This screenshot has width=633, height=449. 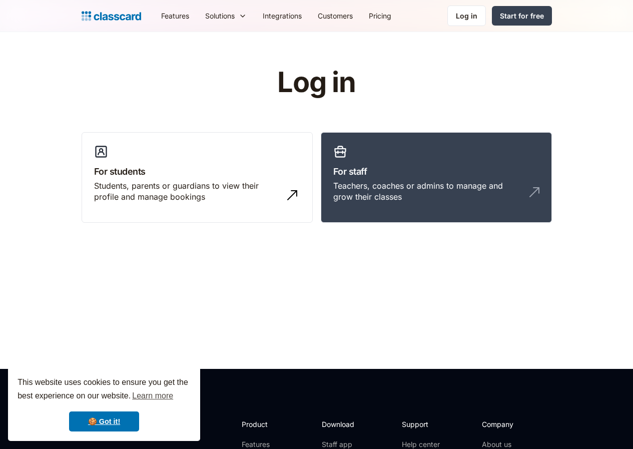 I want to click on a: learn more about cookies, so click(x=153, y=396).